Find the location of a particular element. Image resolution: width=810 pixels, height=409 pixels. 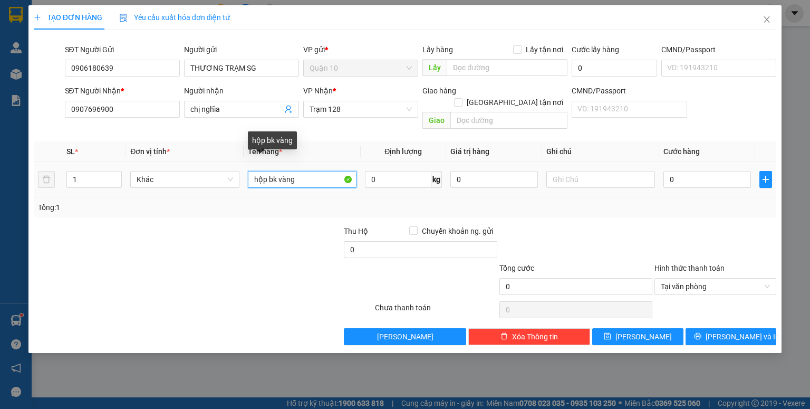

button: plus is located at coordinates (765, 179).